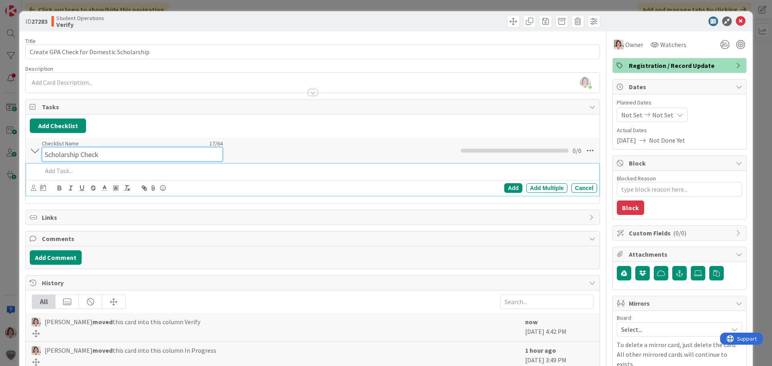 This screenshot has width=772, height=366. I want to click on div: Cancel, so click(584, 188).